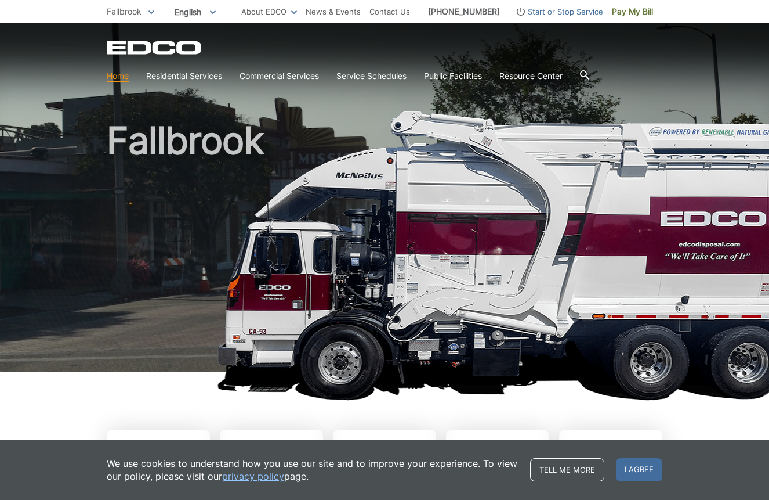 The width and height of the screenshot is (769, 500). Describe the element at coordinates (184, 76) in the screenshot. I see `a: Residential Services` at that location.